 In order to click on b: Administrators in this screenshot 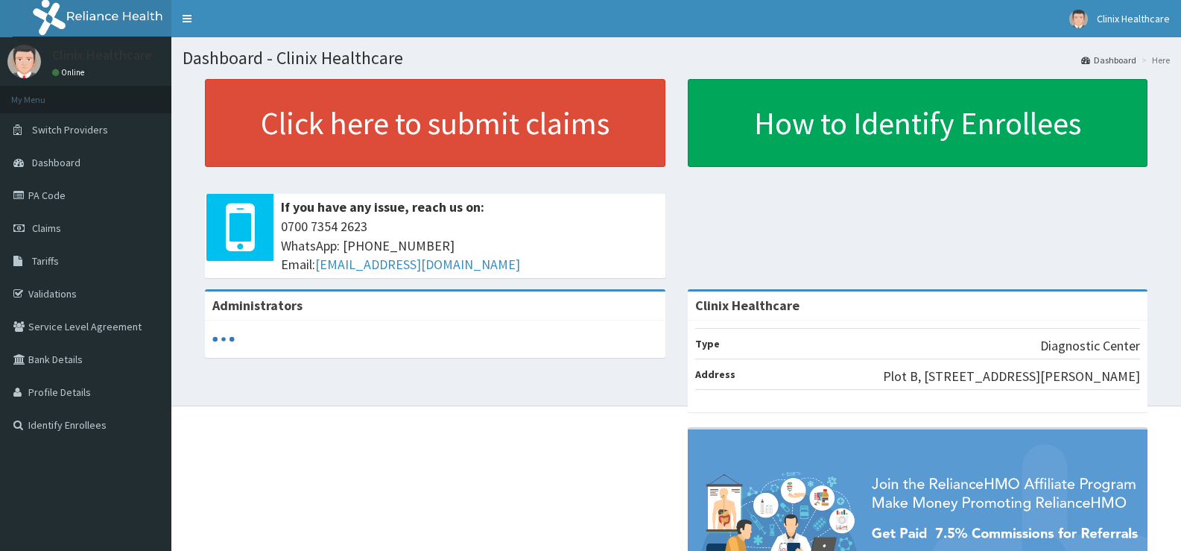, I will do `click(257, 305)`.